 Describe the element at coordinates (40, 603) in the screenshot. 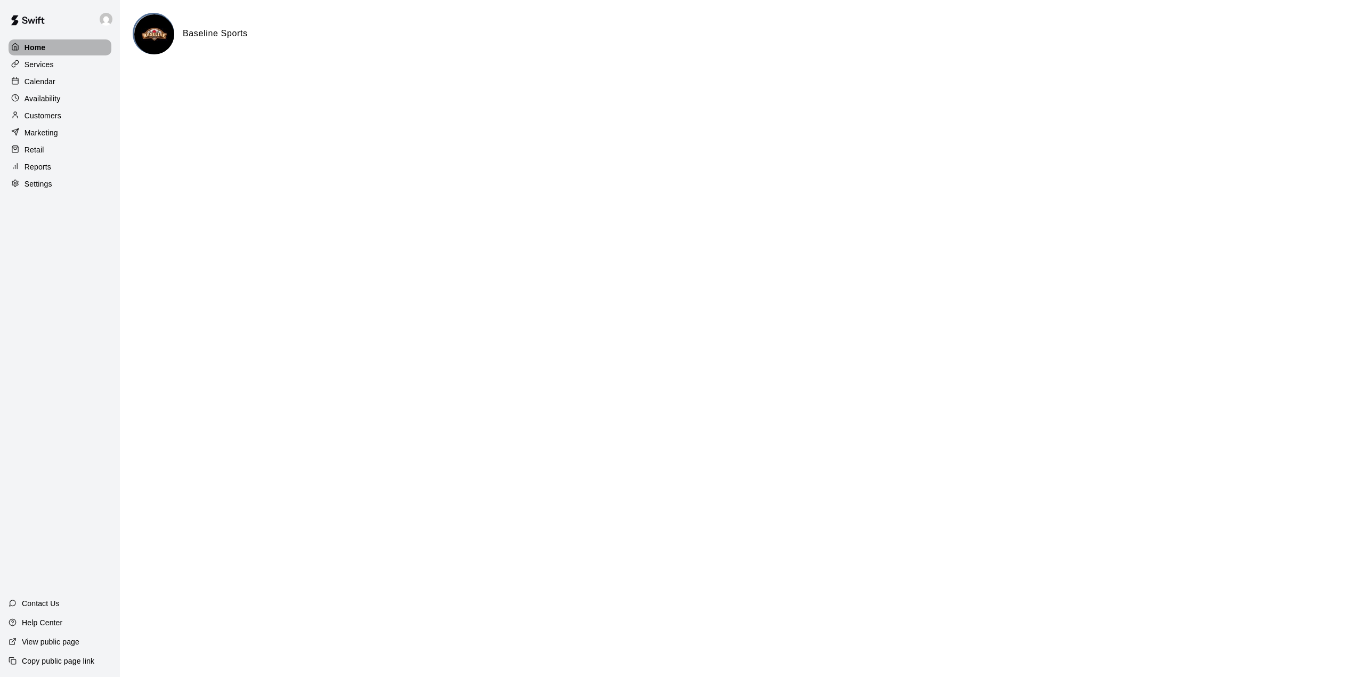

I see `p: Contact Us` at that location.